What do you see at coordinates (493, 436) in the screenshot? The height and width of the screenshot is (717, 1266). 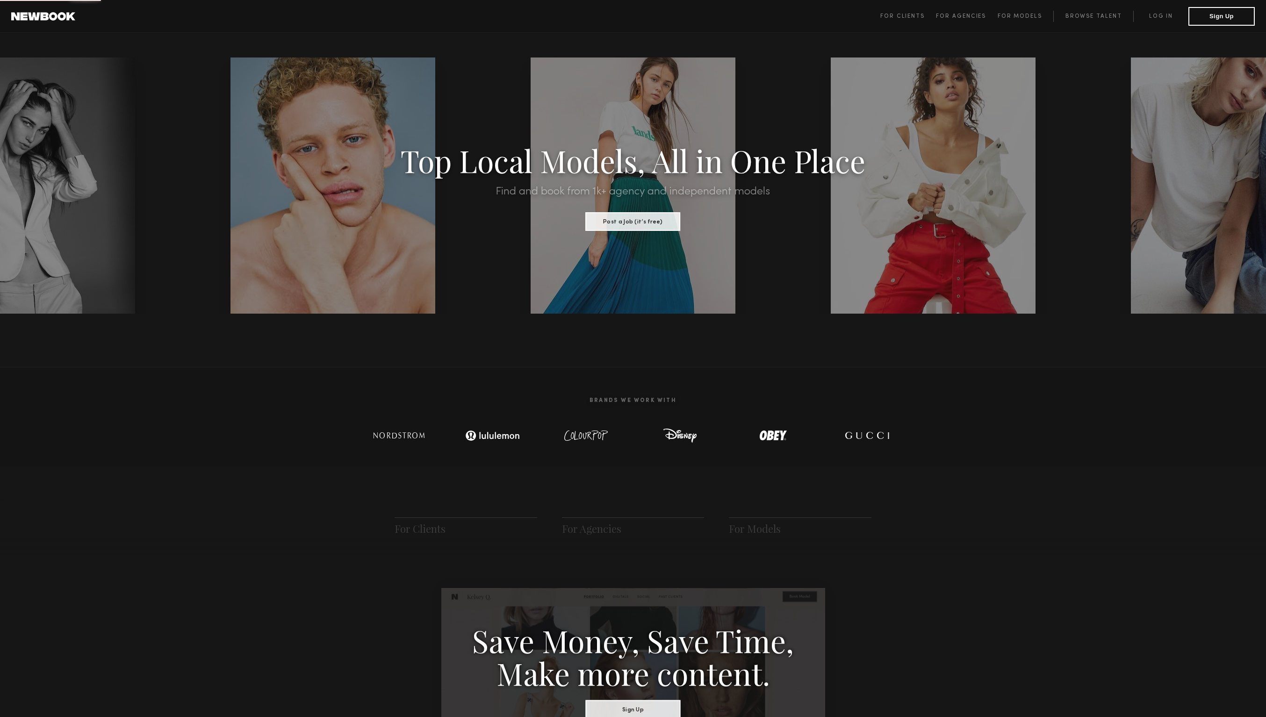 I see `img: logo-lulu.svg` at bounding box center [493, 436].